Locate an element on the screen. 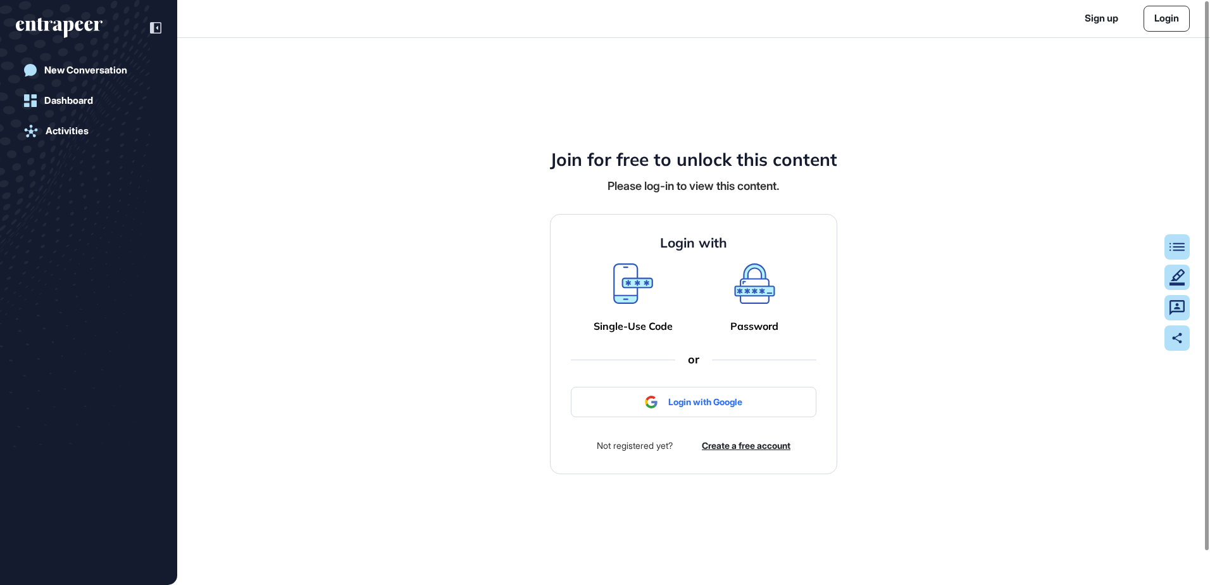 The width and height of the screenshot is (1210, 585). div: Dashboard is located at coordinates (68, 101).